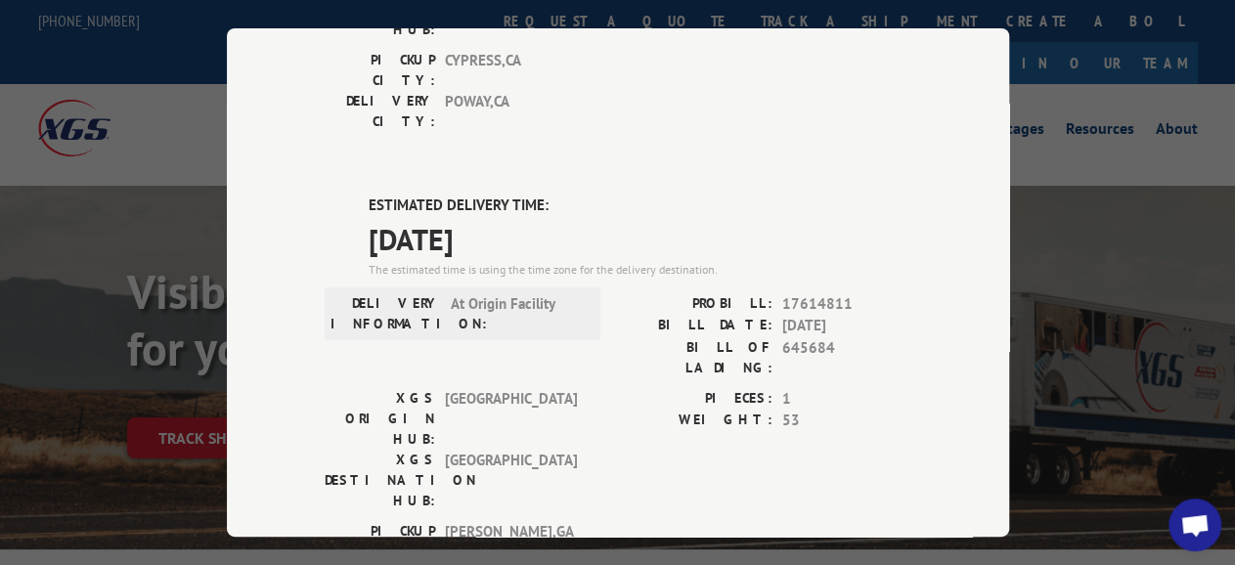 The height and width of the screenshot is (565, 1235). I want to click on label: PIECES:, so click(695, 398).